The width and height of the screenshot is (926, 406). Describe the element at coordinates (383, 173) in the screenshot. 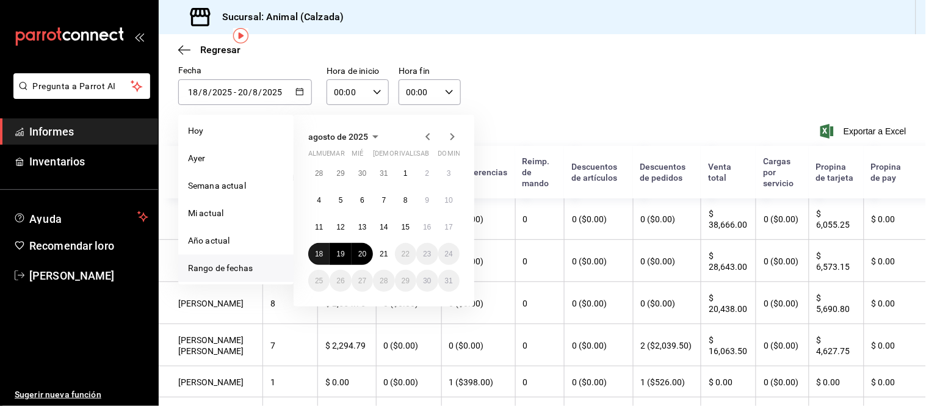

I see `button: 31 de julio de 2025` at that location.